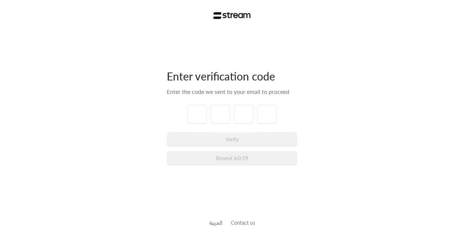 The image size is (464, 241). I want to click on img: Stream Logo, so click(232, 16).